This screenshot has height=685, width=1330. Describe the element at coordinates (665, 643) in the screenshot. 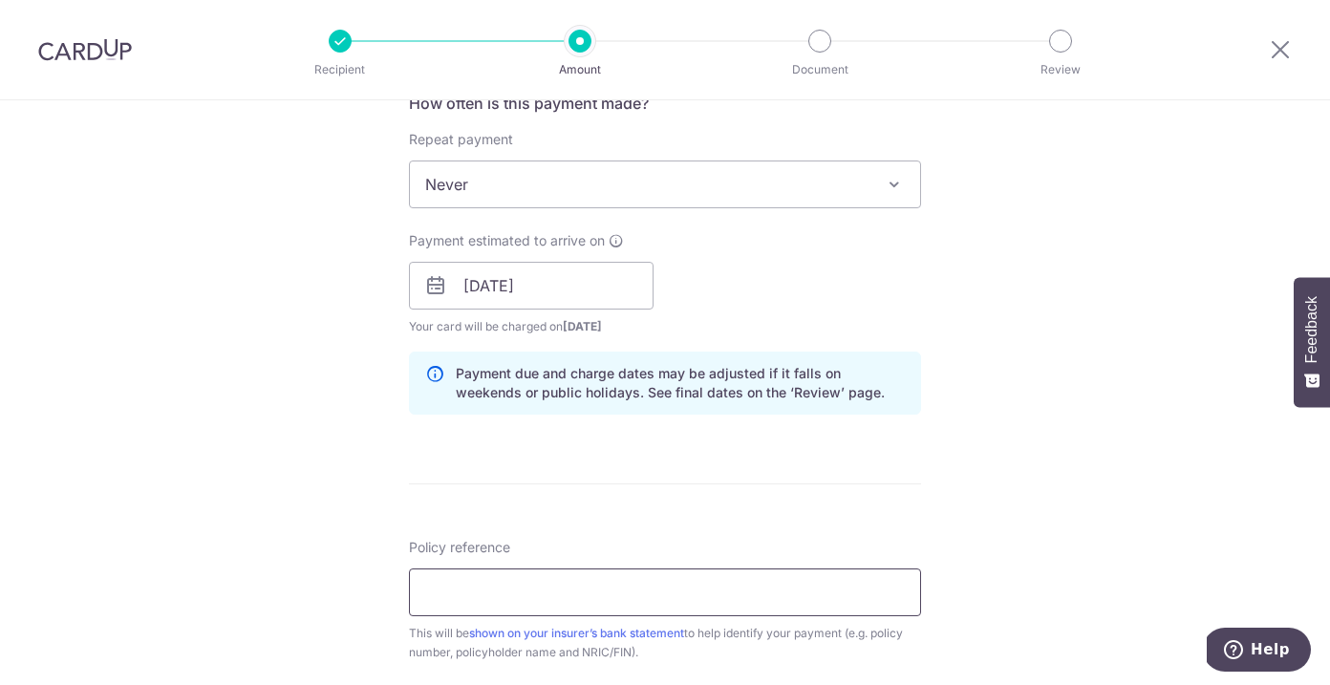

I see `div: This will be to help identify your payment (e.g. policy number, policyholder name and NRIC/FIN).` at that location.